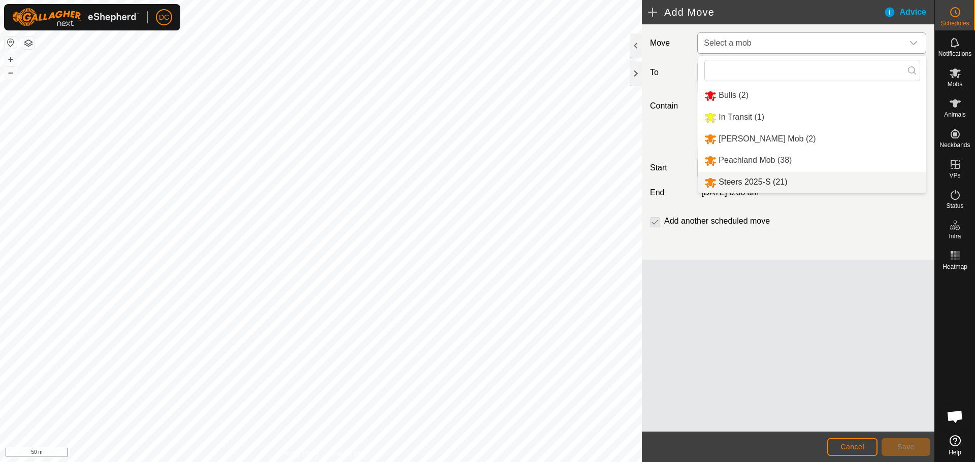  Describe the element at coordinates (954, 446) in the screenshot. I see `a: Help` at that location.